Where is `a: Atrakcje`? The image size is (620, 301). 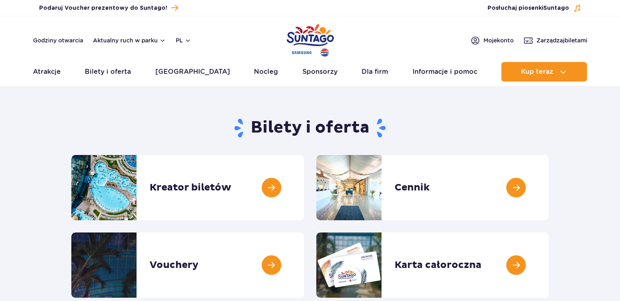 a: Atrakcje is located at coordinates (47, 72).